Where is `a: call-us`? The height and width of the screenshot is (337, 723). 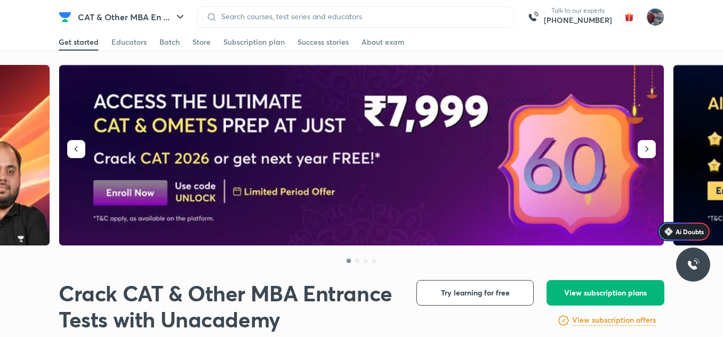 a: call-us is located at coordinates (533, 17).